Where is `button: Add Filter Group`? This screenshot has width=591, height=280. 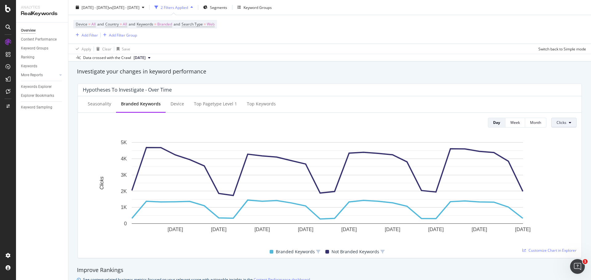
button: Add Filter Group is located at coordinates (119, 35).